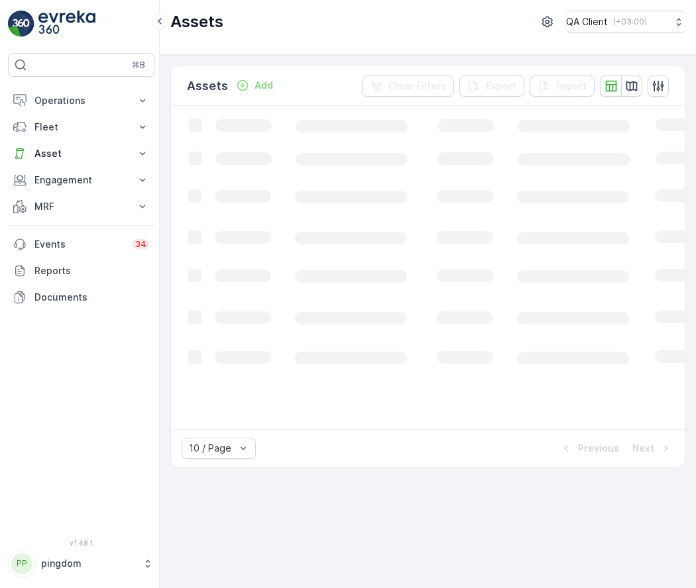  What do you see at coordinates (643, 448) in the screenshot?
I see `p: Next` at bounding box center [643, 448].